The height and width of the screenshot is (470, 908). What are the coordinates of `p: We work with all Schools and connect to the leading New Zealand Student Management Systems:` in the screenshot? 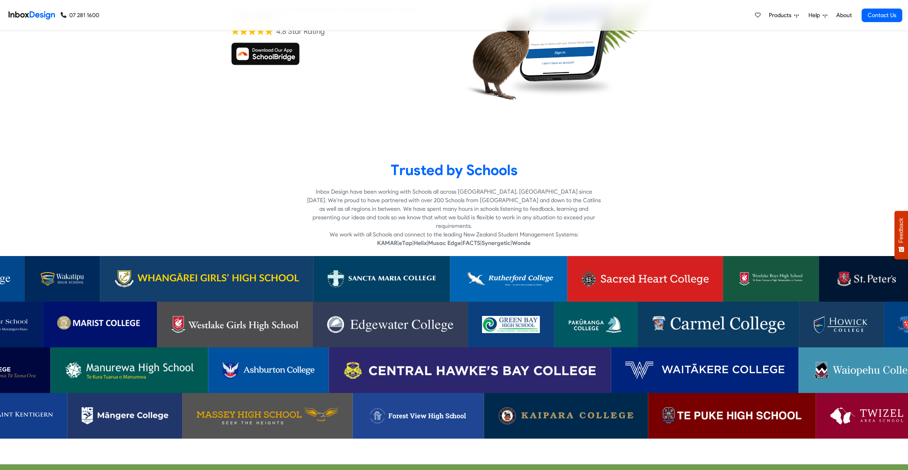 It's located at (454, 235).